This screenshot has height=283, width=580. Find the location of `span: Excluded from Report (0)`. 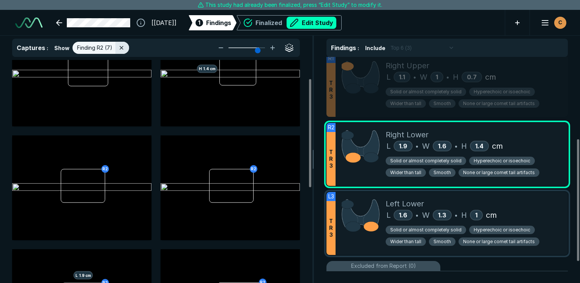

span: Excluded from Report (0) is located at coordinates (383, 266).